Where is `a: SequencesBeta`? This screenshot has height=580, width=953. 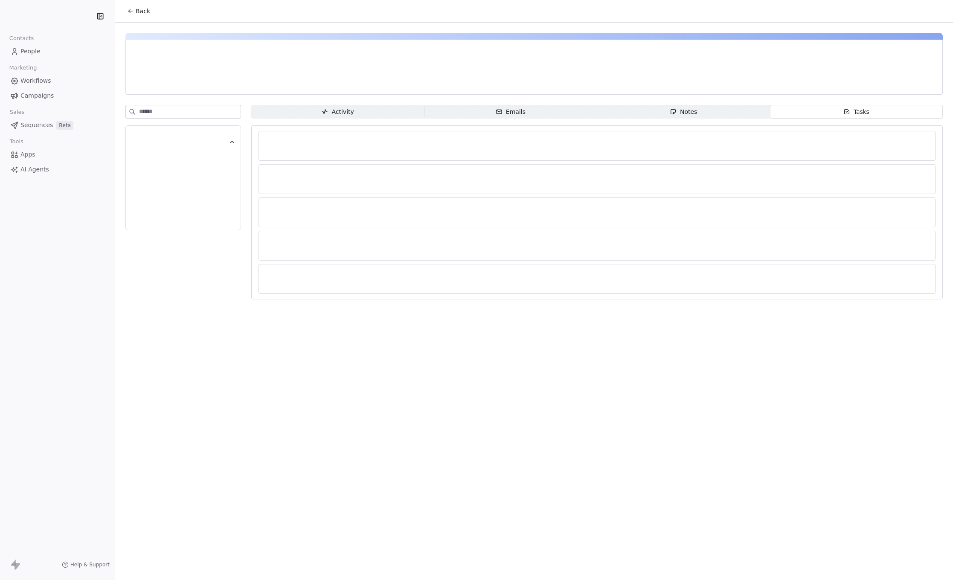
a: SequencesBeta is located at coordinates (57, 125).